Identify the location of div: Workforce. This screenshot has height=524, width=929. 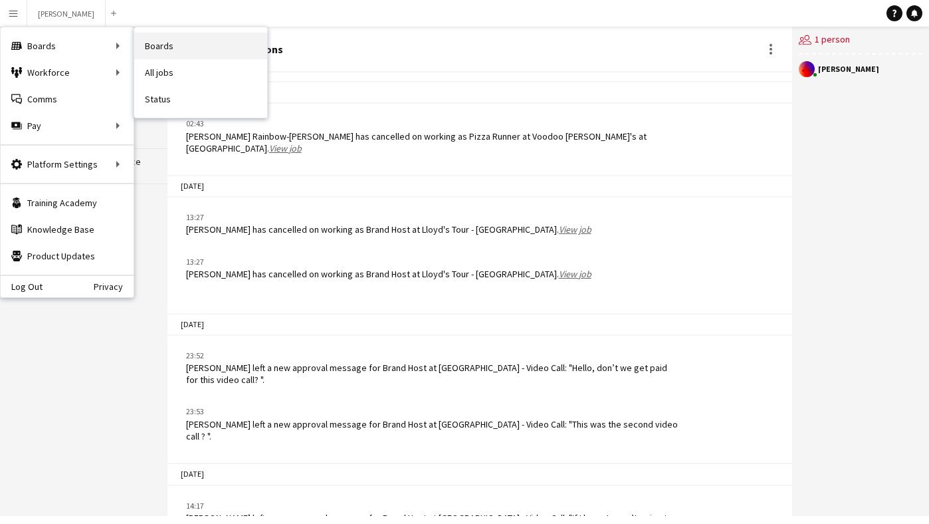
(67, 72).